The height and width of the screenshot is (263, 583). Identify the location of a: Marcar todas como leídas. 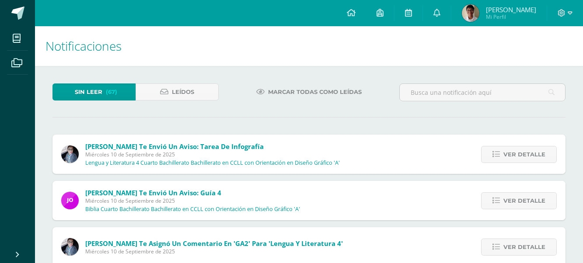
(309, 92).